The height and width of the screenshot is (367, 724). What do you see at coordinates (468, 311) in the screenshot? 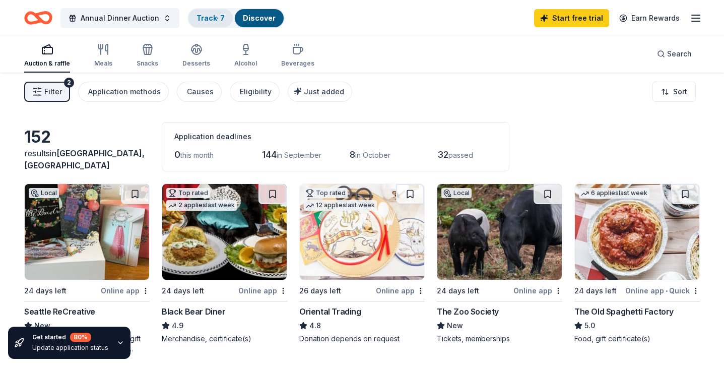
I see `div: The Zoo Society` at bounding box center [468, 311].